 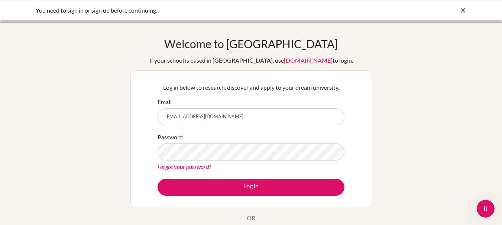 I want to click on p: OR, so click(x=251, y=218).